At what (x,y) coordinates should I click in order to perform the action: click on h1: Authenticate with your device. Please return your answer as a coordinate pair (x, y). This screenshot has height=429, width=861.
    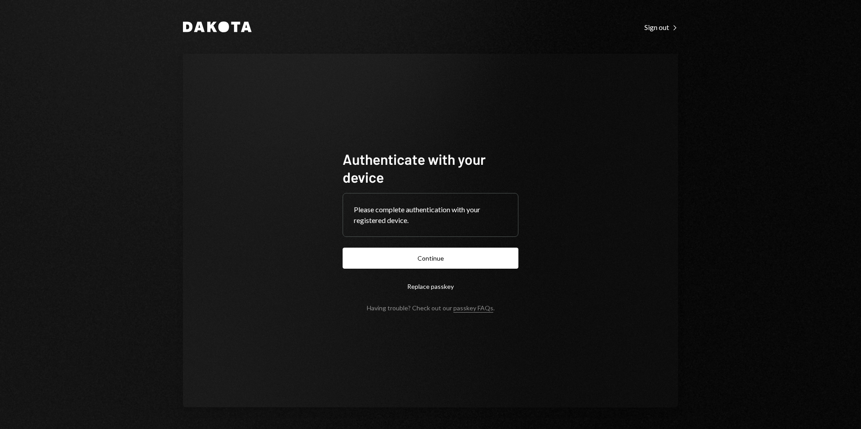
    Looking at the image, I should click on (430, 168).